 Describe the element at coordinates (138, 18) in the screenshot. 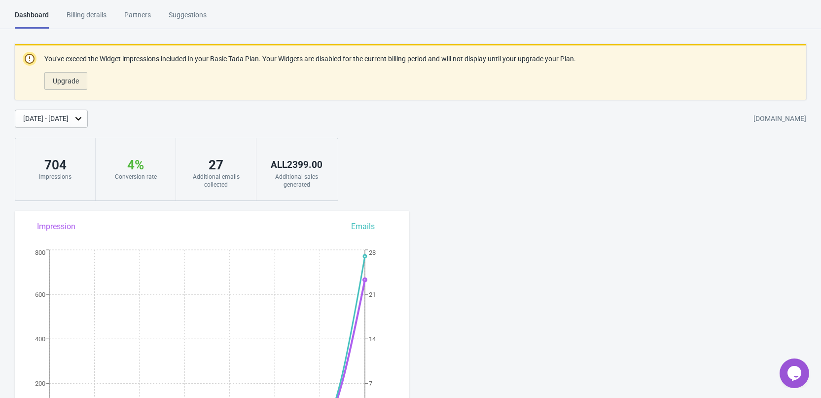

I see `div: Partners` at that location.